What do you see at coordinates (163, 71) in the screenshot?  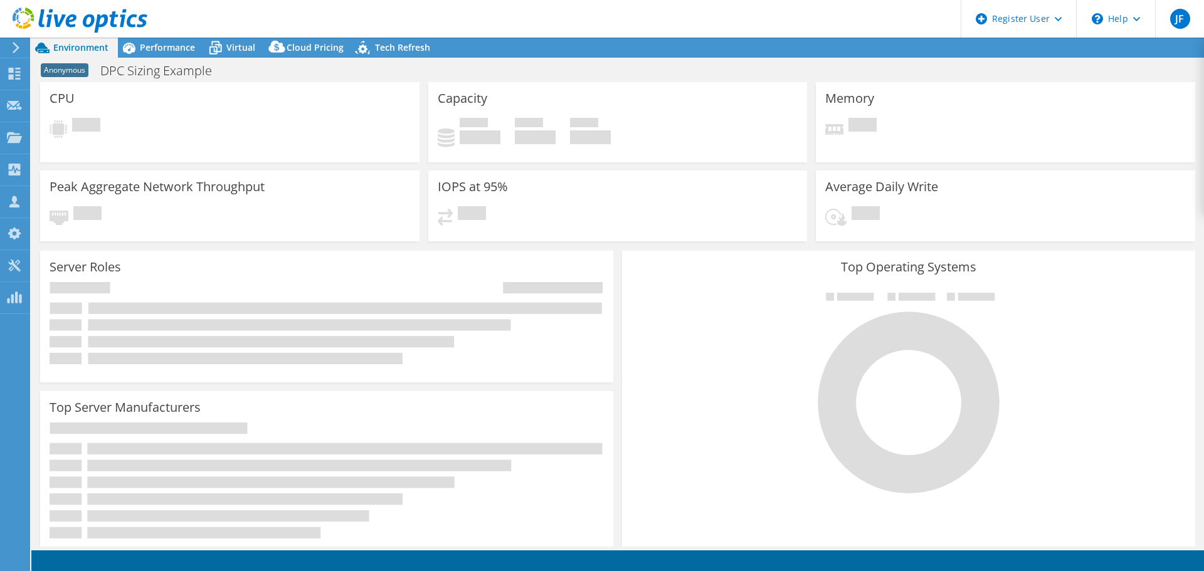 I see `h1: DPC Sizing Example` at bounding box center [163, 71].